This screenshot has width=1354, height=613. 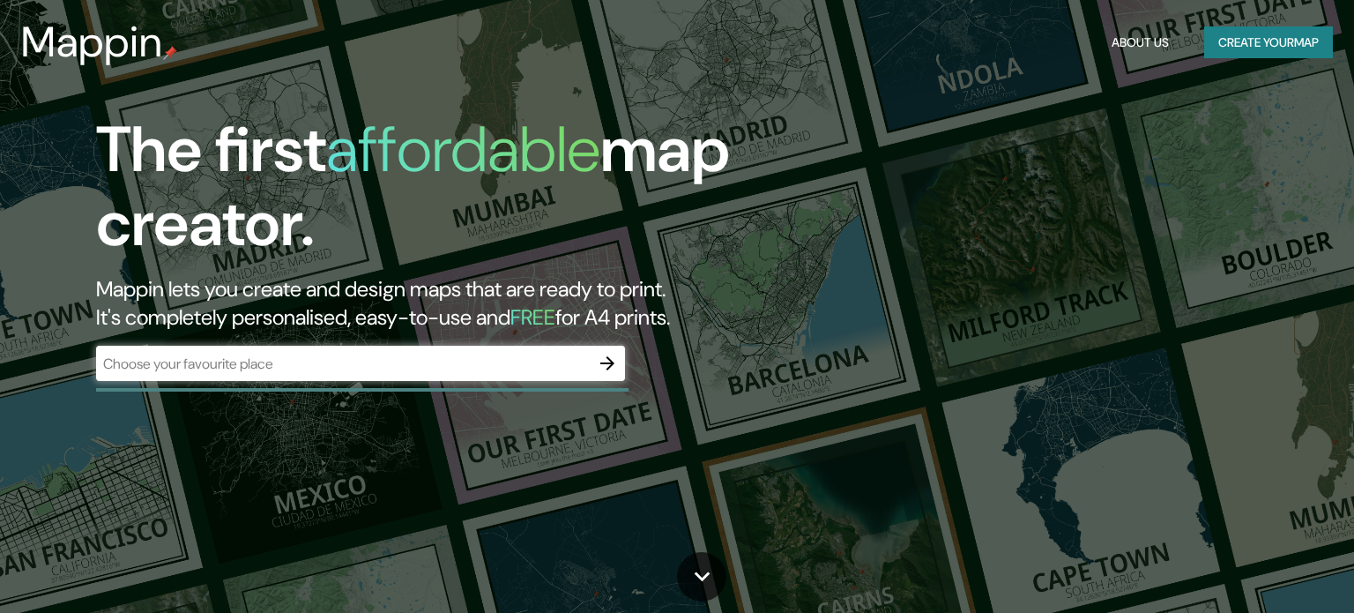 What do you see at coordinates (170, 53) in the screenshot?
I see `img: mappin-pin` at bounding box center [170, 53].